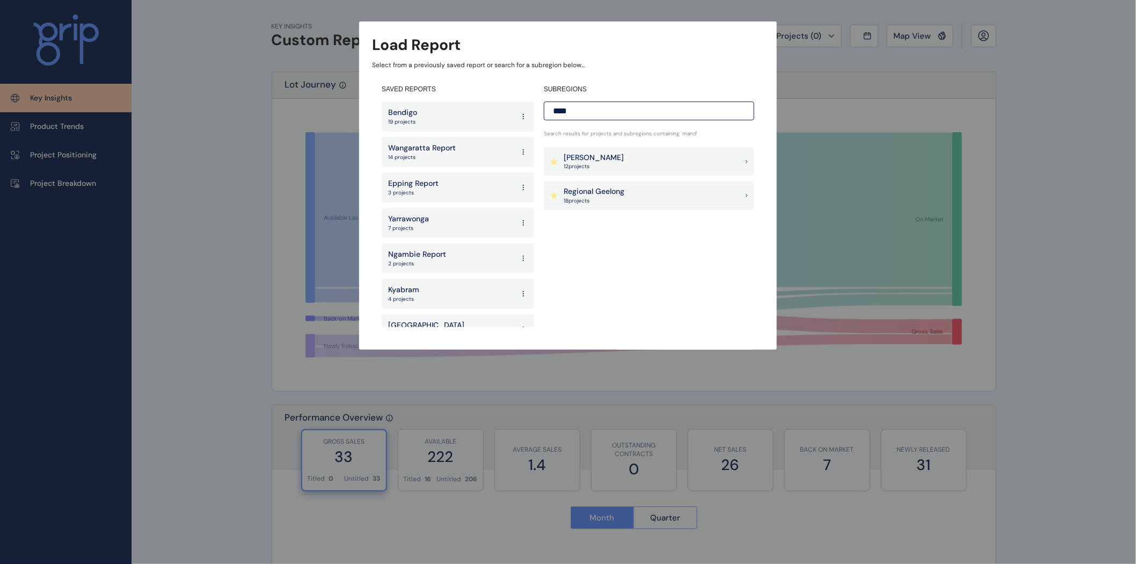 This screenshot has width=1136, height=564. What do you see at coordinates (458, 89) in the screenshot?
I see `h4: SAVED REPORTS` at bounding box center [458, 89].